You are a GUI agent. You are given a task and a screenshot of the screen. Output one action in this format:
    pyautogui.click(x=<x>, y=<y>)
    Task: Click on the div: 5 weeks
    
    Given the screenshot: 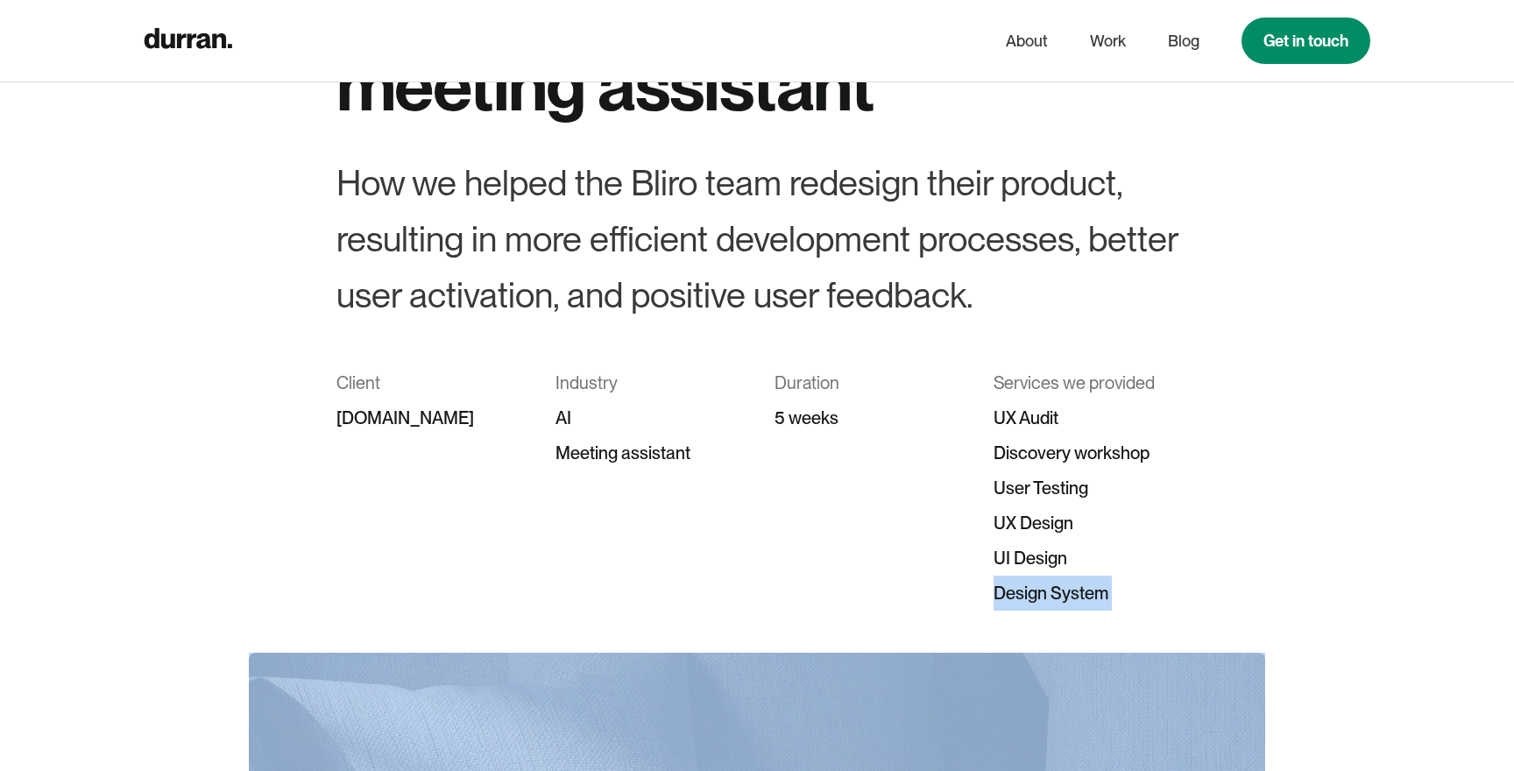 What is the action you would take?
    pyautogui.click(x=866, y=418)
    